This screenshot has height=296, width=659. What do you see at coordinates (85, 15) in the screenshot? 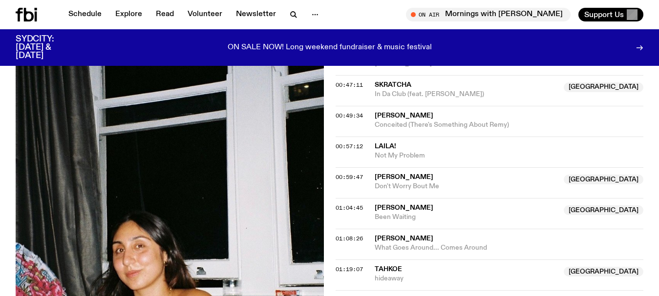
I see `a: Schedule` at bounding box center [85, 15].